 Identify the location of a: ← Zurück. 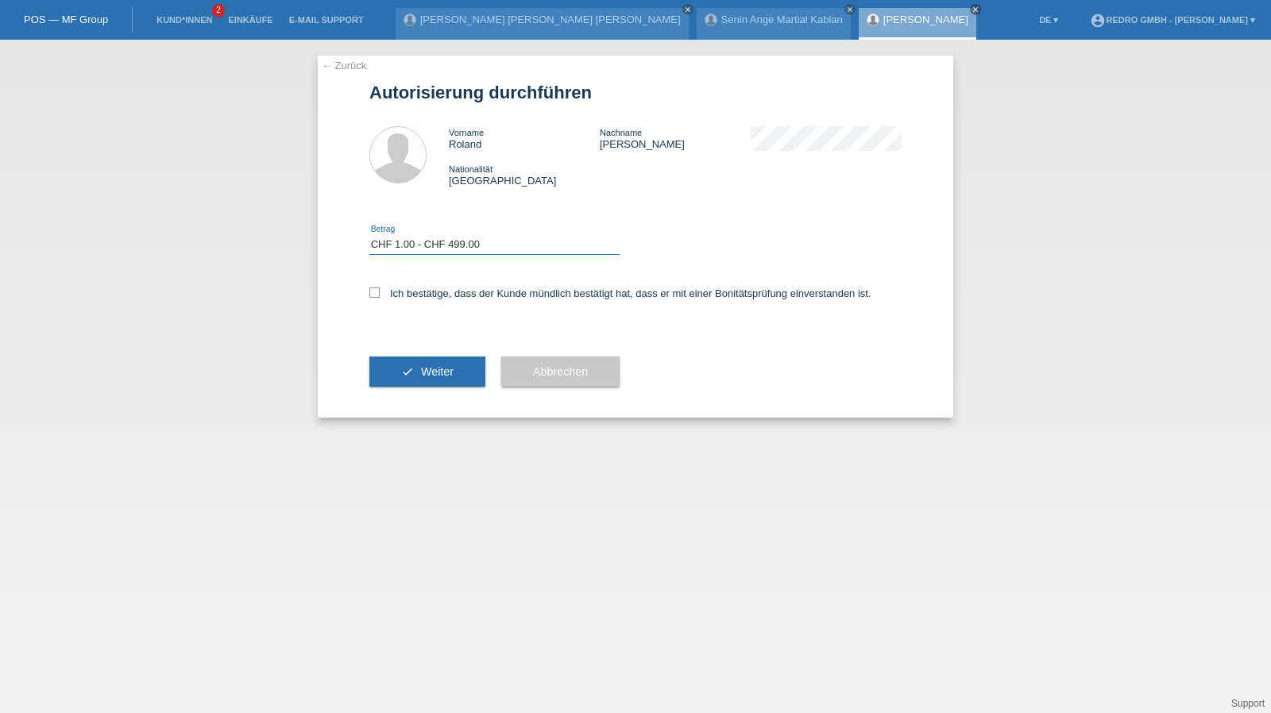
(344, 65).